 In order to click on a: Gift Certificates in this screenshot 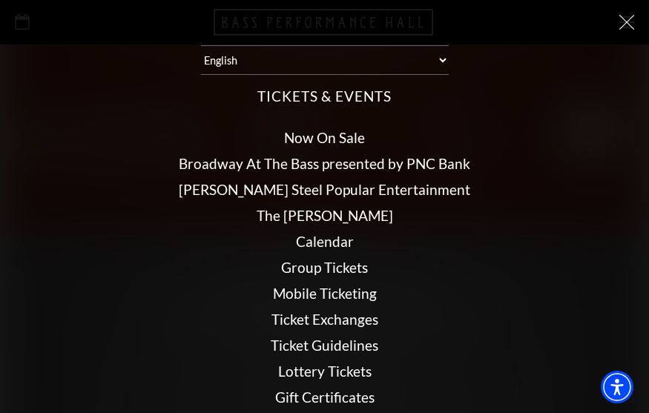, I will do `click(325, 397)`.